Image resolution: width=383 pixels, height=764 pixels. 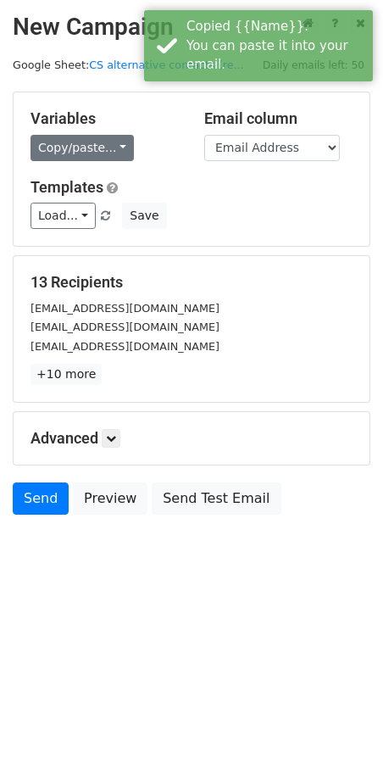 I want to click on a: Templates, so click(x=67, y=187).